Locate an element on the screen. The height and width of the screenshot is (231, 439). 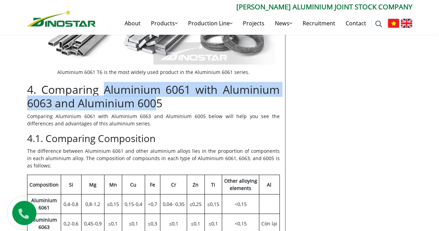
td: ≤0,25 is located at coordinates (195, 204).